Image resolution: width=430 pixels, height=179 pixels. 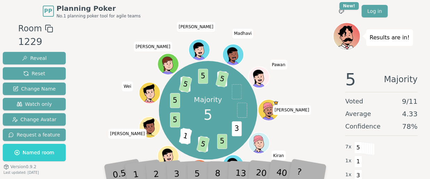 What do you see at coordinates (349, 6) in the screenshot?
I see `div: New!` at bounding box center [349, 6].